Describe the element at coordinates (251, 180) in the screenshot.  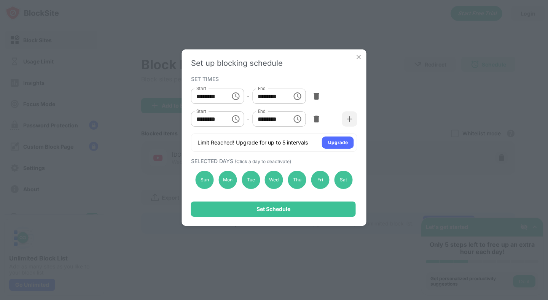
I see `div: Tue` at that location.